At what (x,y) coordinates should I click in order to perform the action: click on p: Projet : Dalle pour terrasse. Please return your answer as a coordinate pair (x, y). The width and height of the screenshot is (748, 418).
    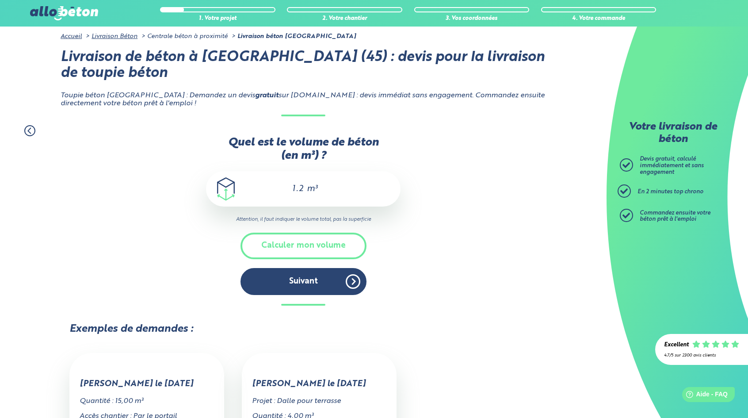
    Looking at the image, I should click on (319, 401).